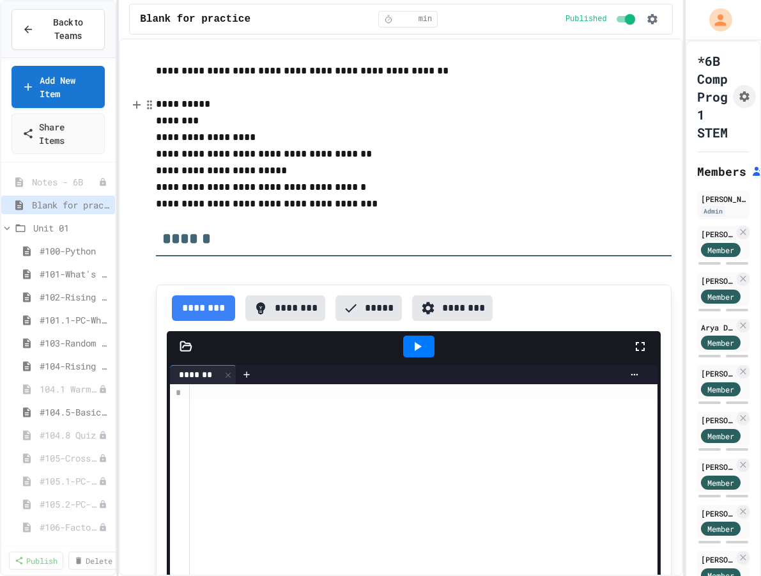 The image size is (761, 576). I want to click on div: Admin, so click(713, 211).